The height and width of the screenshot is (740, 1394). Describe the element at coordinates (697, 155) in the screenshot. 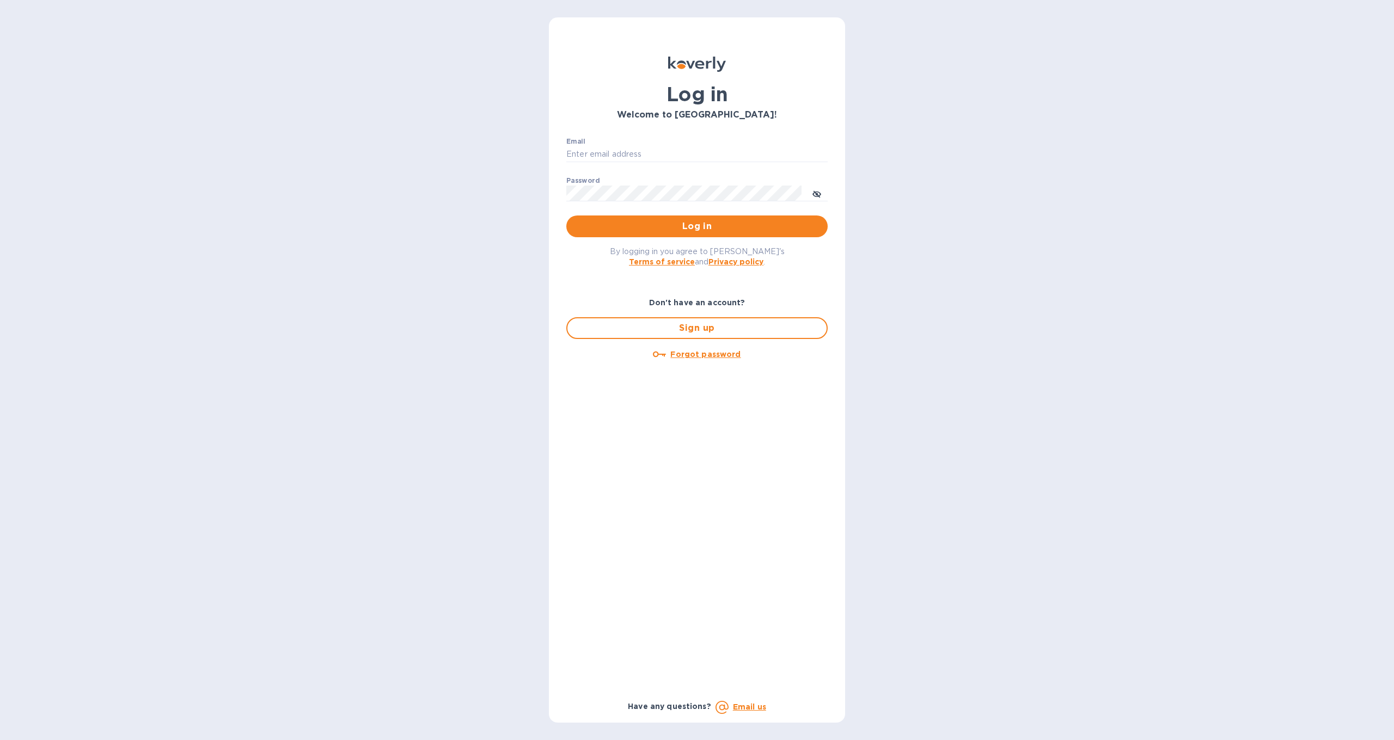

I see `input: Enter email address` at that location.